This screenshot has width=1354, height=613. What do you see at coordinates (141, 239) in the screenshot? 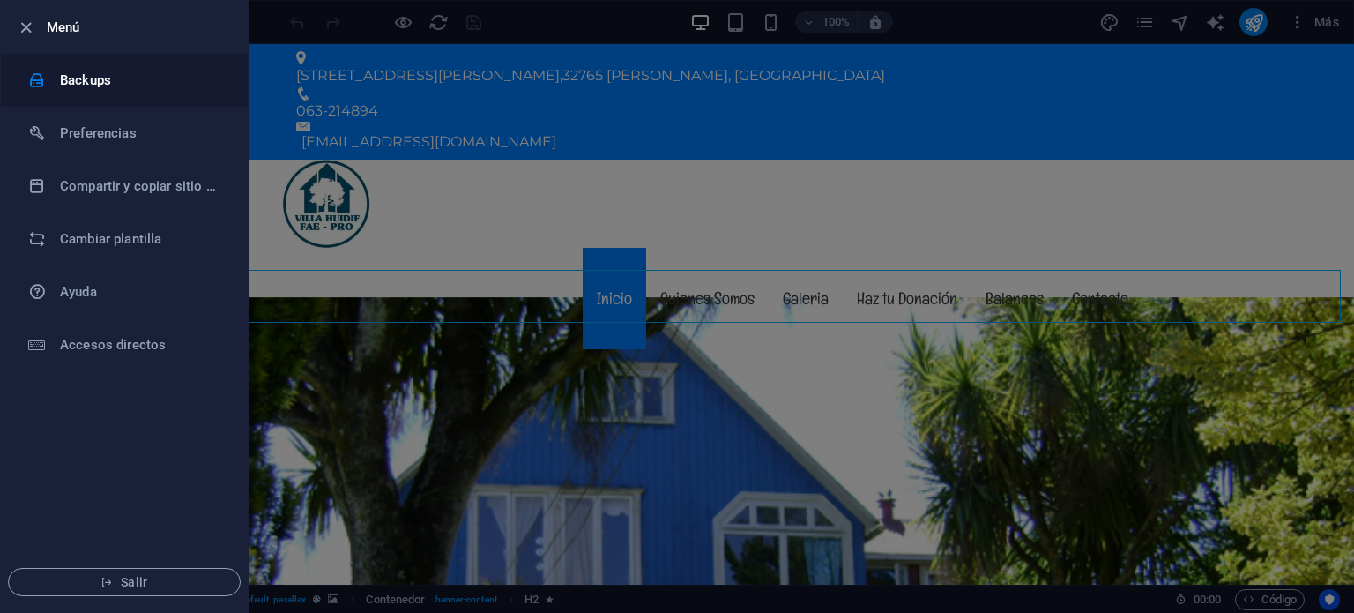
I see `h6: Cambiar plantilla` at bounding box center [141, 239].